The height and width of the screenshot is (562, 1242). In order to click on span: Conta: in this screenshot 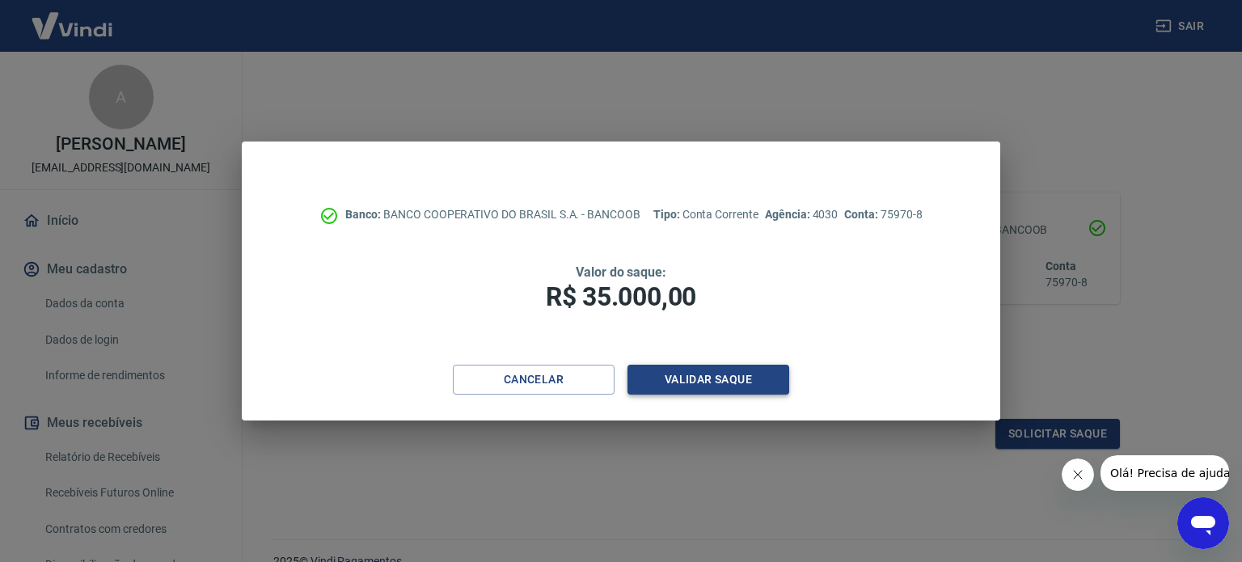, I will do `click(862, 214)`.